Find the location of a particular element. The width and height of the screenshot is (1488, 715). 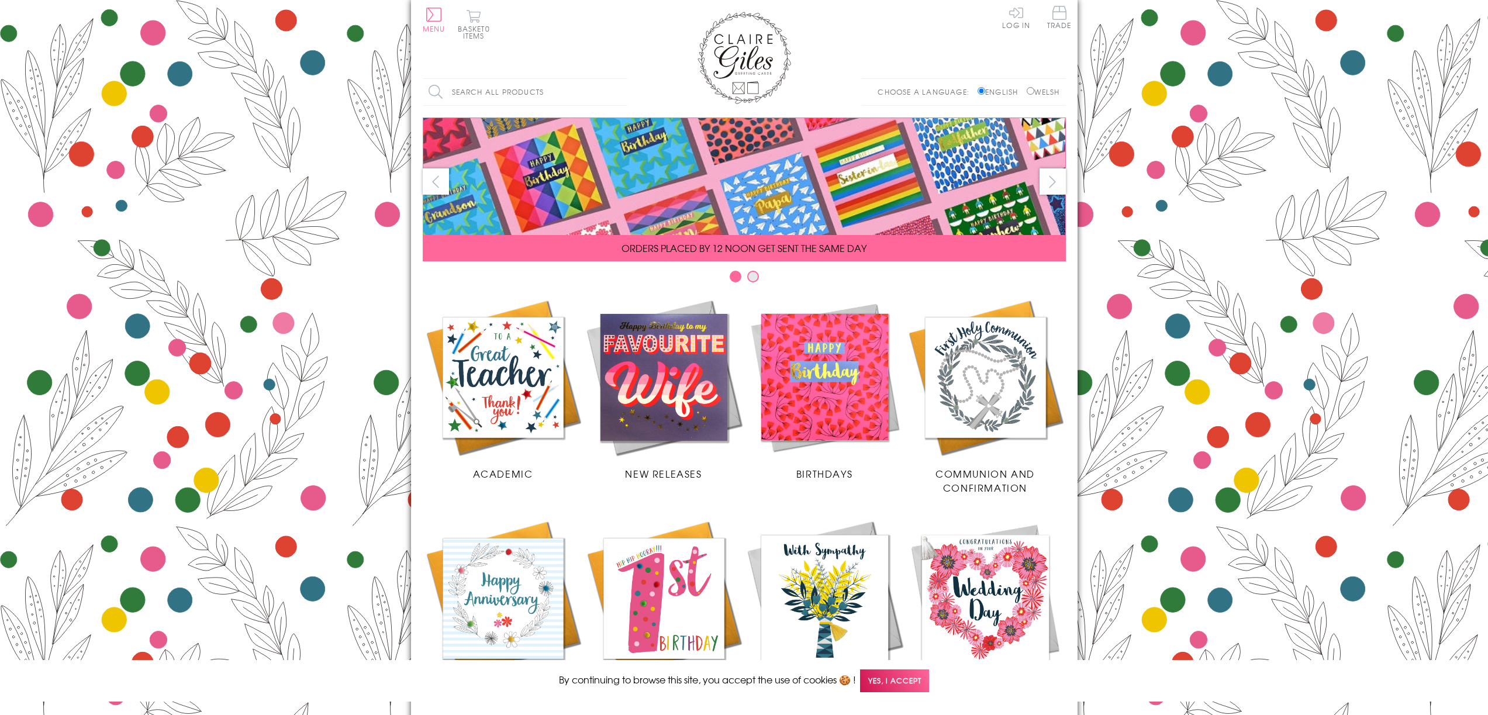

a: Age Cards is located at coordinates (664, 610).